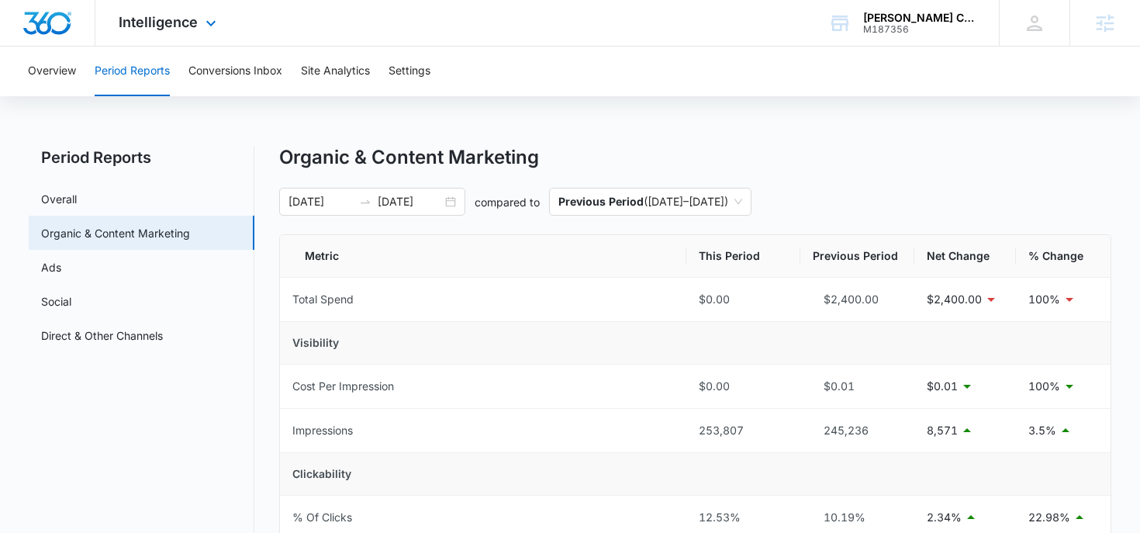  Describe the element at coordinates (857, 256) in the screenshot. I see `th: Previous Period` at that location.